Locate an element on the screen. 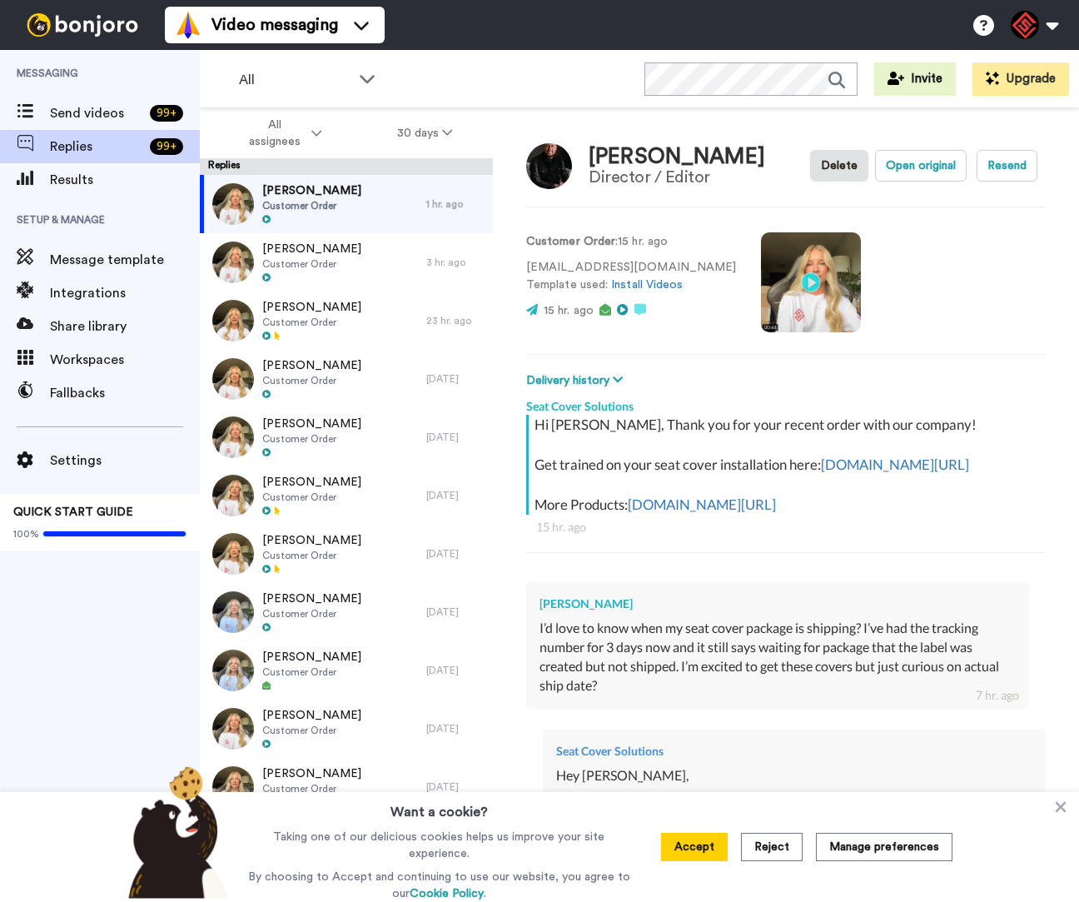  p: Taking one of our delicious cookies helps us improve your site experience. is located at coordinates (439, 845).